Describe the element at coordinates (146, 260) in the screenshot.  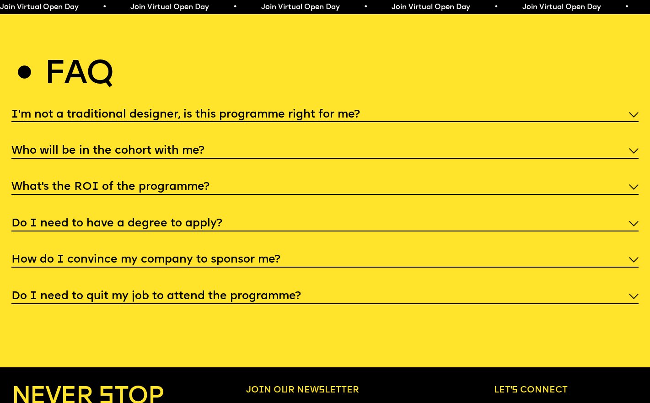
I see `h5: How do I convince my company to sponsor me?` at that location.